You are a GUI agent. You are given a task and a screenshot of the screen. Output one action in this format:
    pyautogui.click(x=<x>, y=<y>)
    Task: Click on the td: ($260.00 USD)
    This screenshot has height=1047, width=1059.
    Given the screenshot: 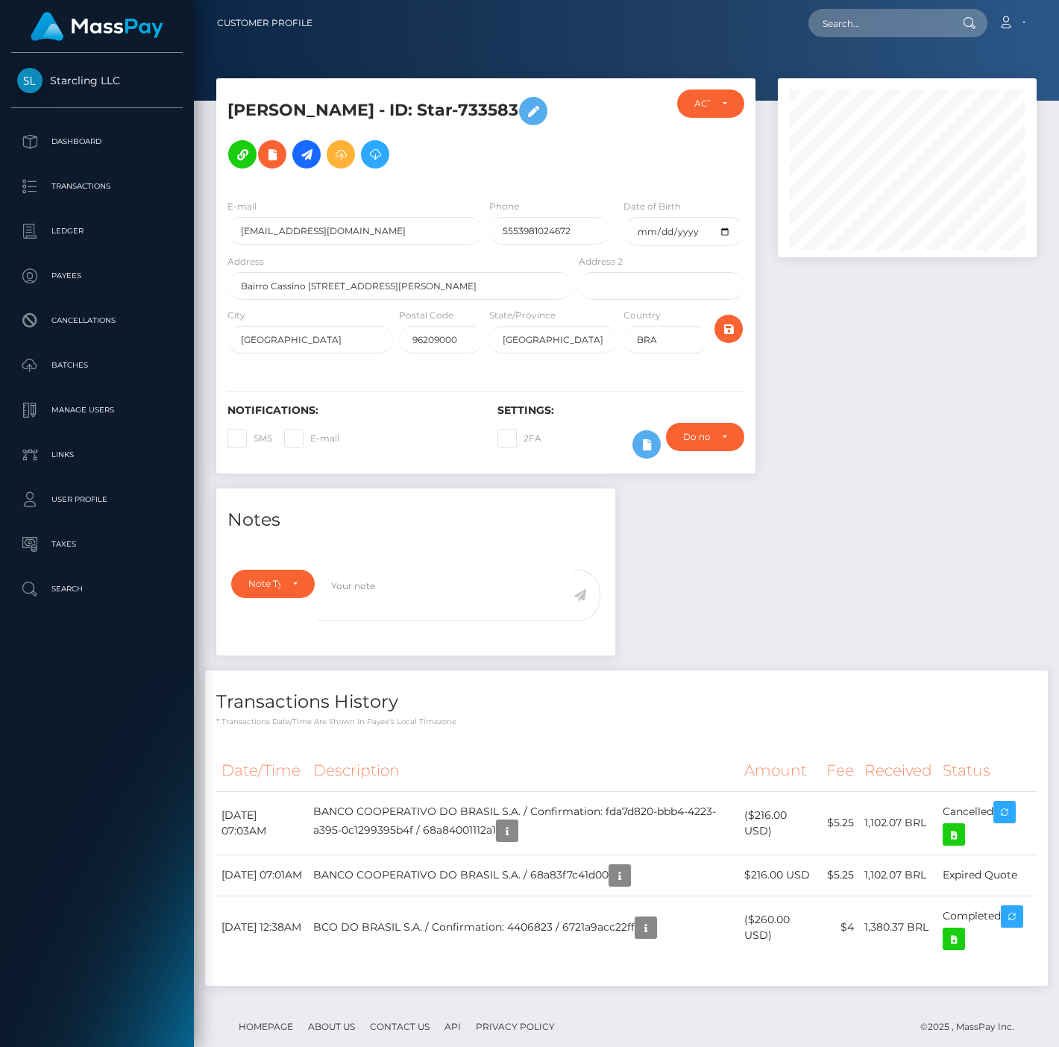 What is the action you would take?
    pyautogui.click(x=780, y=927)
    